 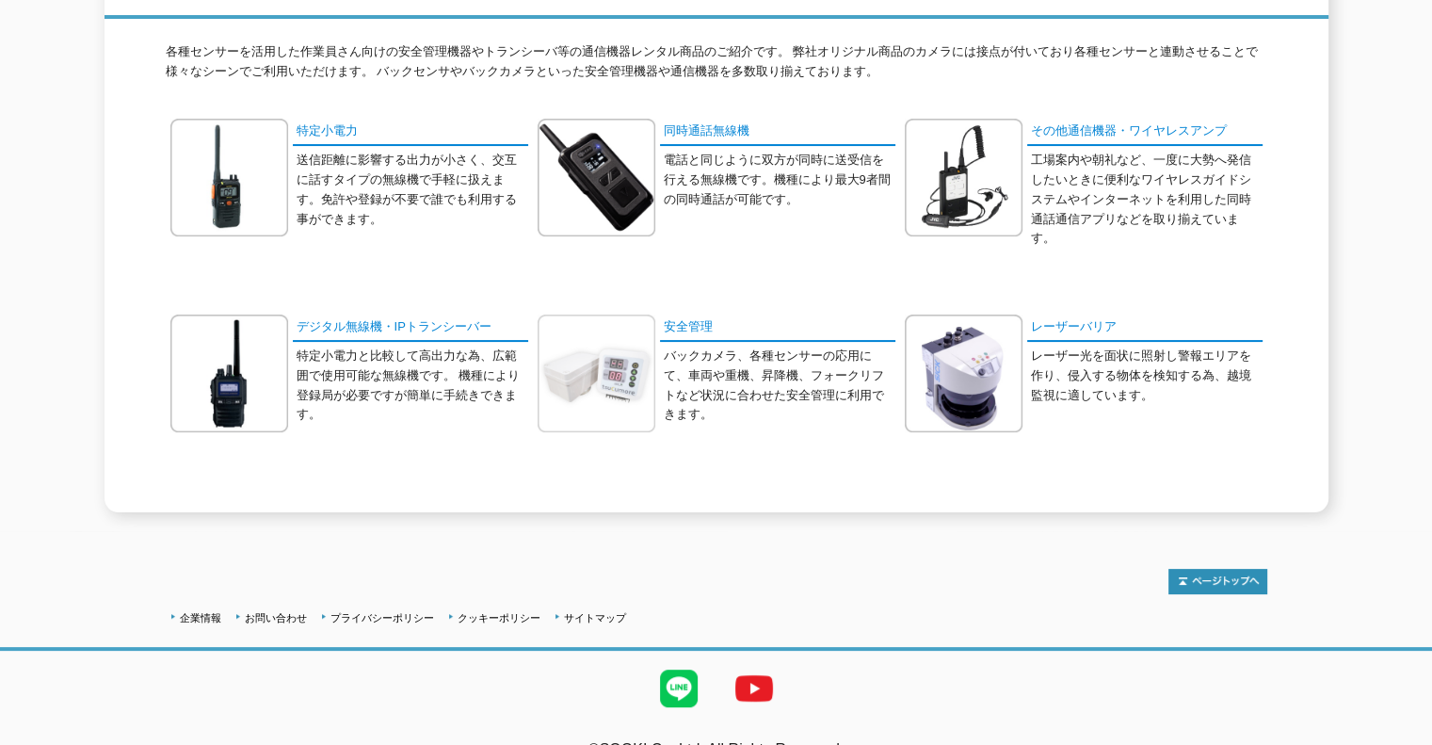 I want to click on img: 同時通話無線機, so click(x=596, y=177).